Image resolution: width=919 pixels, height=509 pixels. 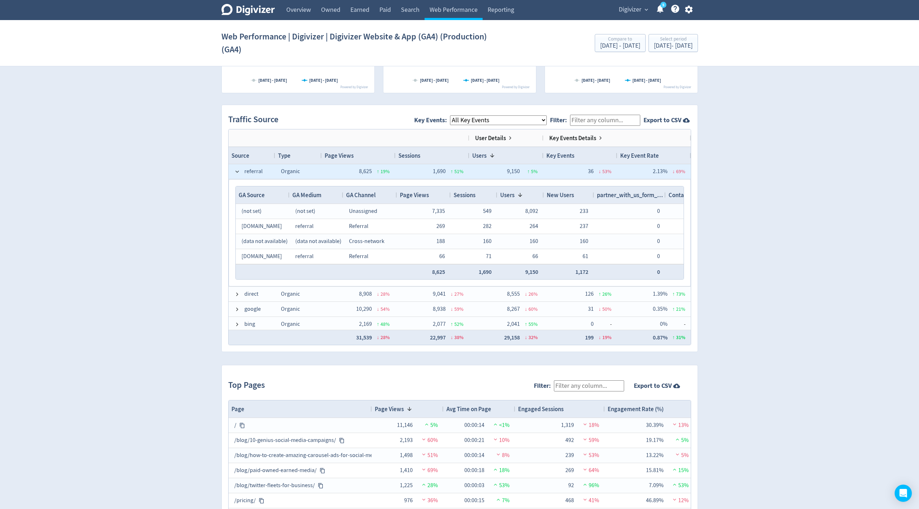 What do you see at coordinates (591, 171) in the screenshot?
I see `span: 36` at bounding box center [591, 171].